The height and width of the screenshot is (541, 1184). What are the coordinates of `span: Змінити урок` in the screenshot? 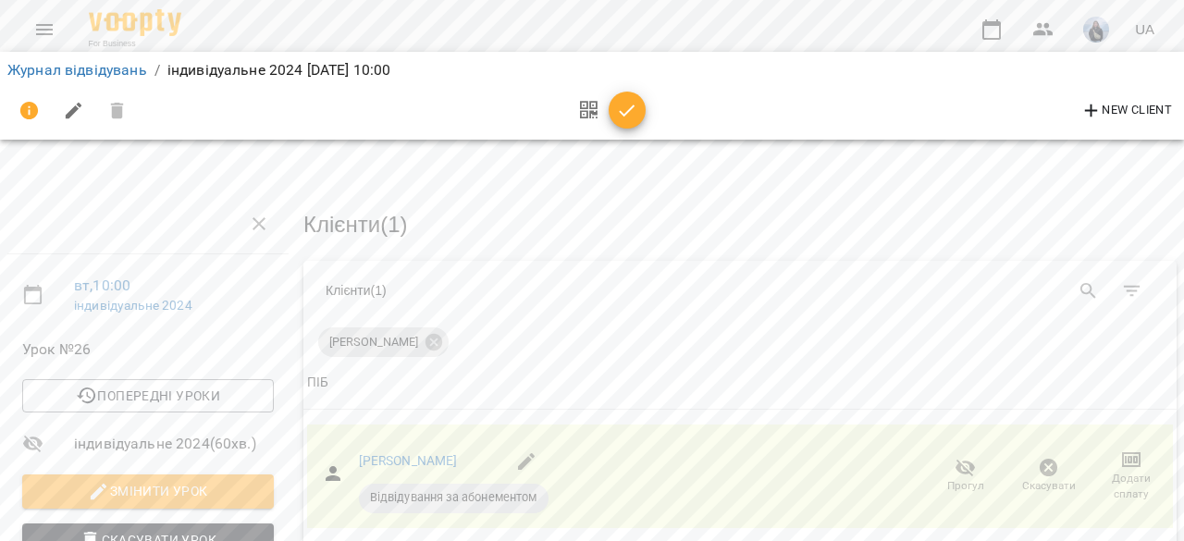 It's located at (148, 491).